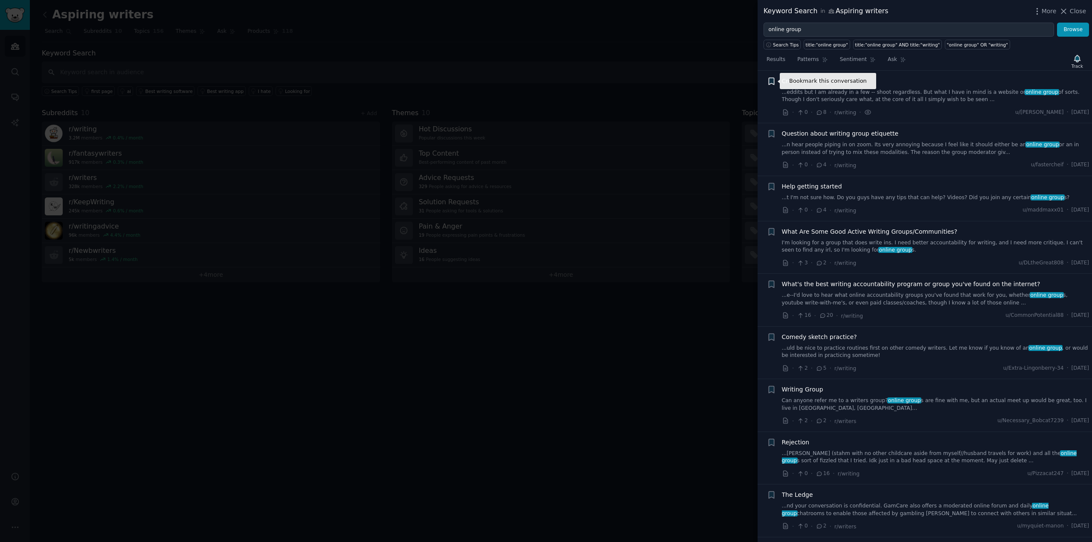  Describe the element at coordinates (822, 12) in the screenshot. I see `span: in` at that location.